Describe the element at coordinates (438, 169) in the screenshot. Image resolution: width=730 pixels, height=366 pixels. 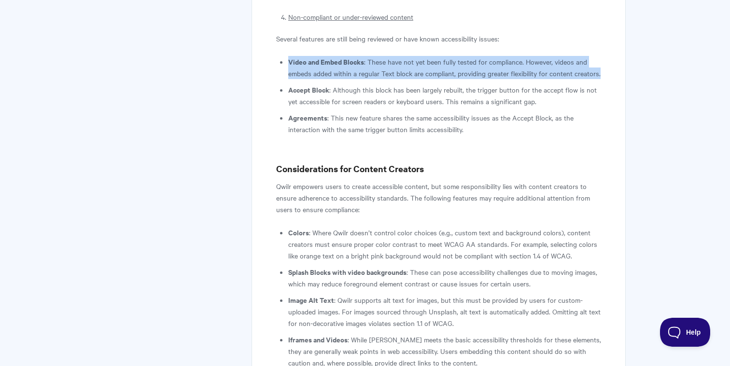
I see `h3: Considerations for Content Creators` at that location.